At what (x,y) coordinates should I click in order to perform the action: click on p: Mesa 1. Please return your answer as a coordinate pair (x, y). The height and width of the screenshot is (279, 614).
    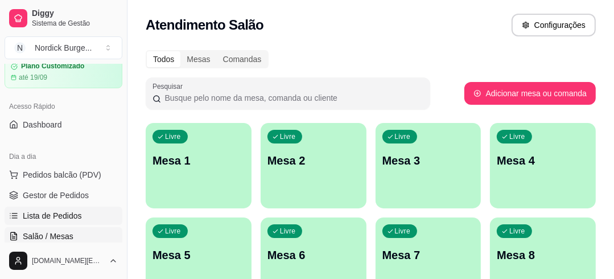
    Looking at the image, I should click on (199, 160).